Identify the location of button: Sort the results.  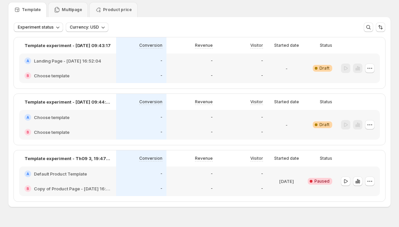
(381, 27).